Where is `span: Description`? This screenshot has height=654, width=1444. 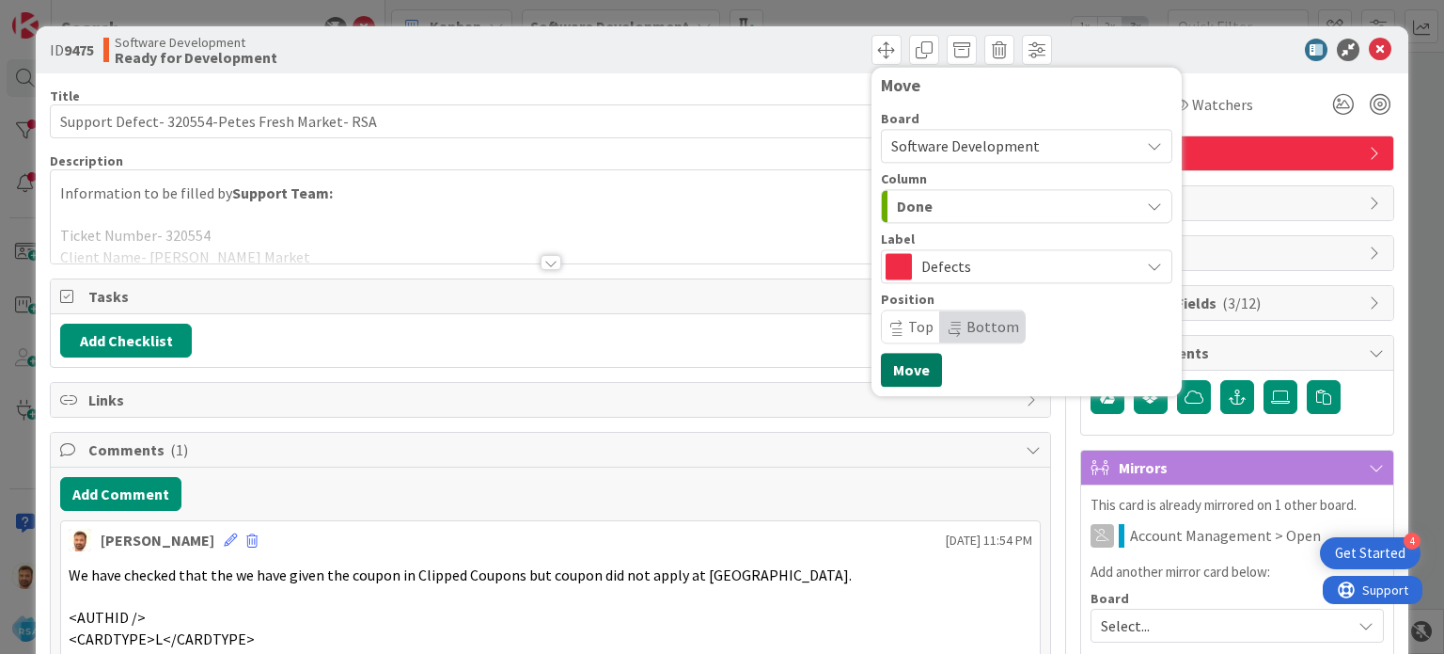
span: Description is located at coordinates (87, 161).